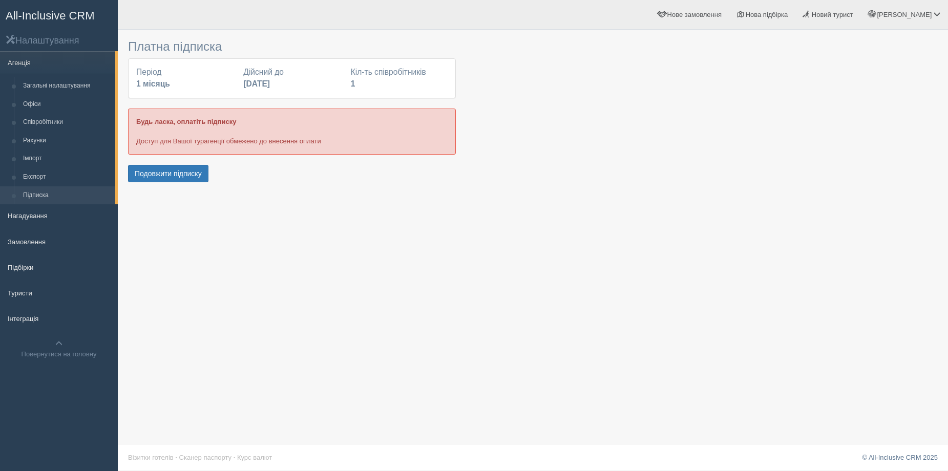 This screenshot has width=948, height=471. I want to click on a: Підписка, so click(67, 196).